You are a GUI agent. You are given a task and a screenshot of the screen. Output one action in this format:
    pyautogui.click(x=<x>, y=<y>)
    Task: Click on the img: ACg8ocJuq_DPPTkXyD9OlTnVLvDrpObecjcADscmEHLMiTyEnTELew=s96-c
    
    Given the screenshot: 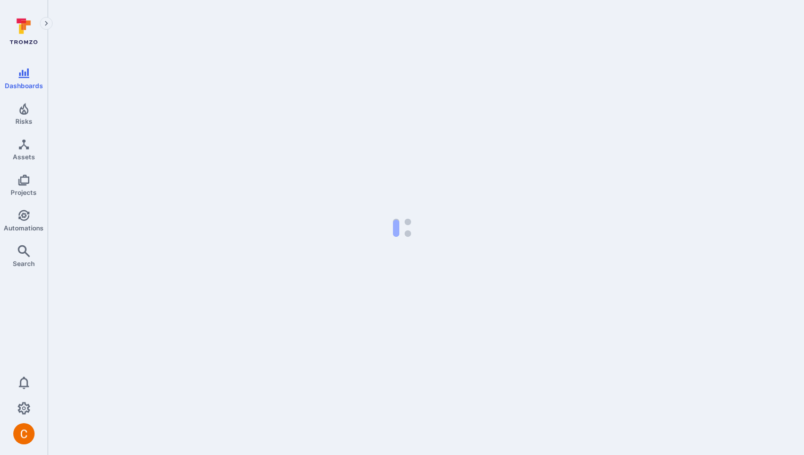 What is the action you would take?
    pyautogui.click(x=24, y=434)
    